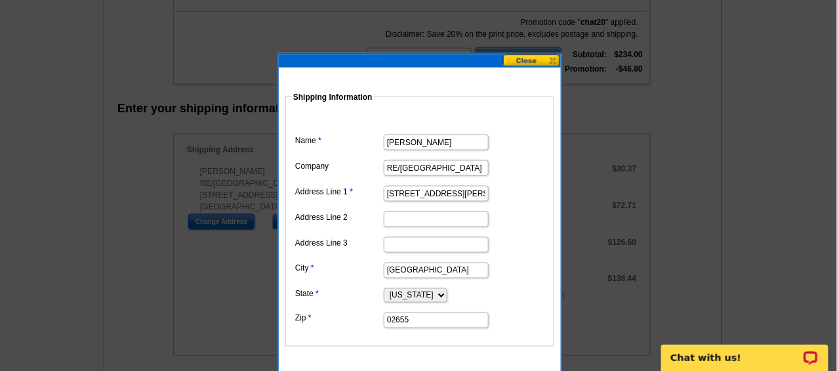 The width and height of the screenshot is (837, 371). I want to click on label: Address Line 1, so click(338, 192).